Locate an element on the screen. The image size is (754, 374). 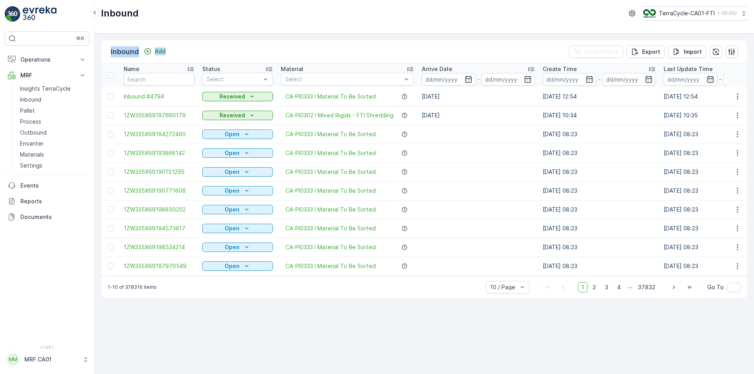
a: 1ZW335X69197970549 is located at coordinates (159, 266).